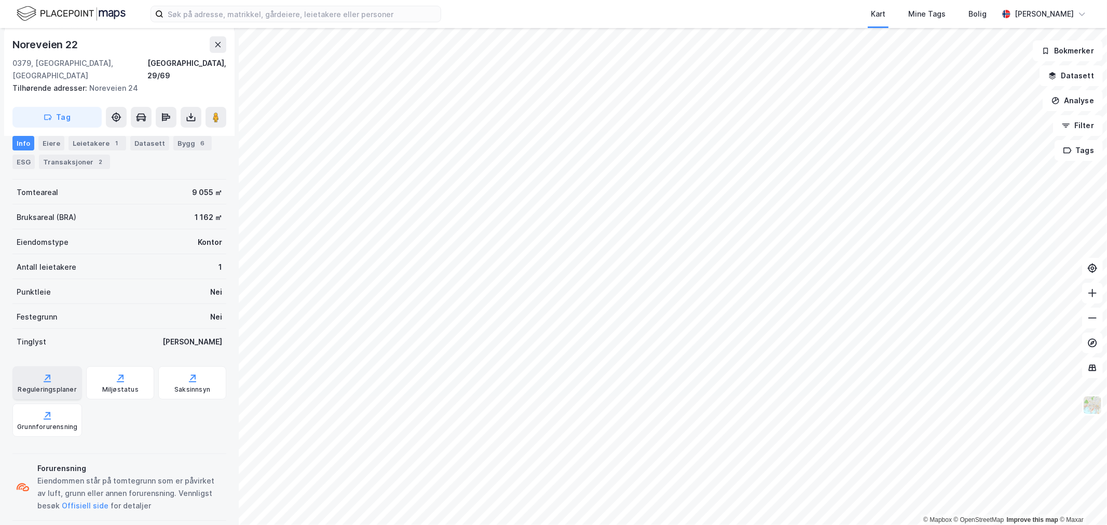 The image size is (1107, 525). What do you see at coordinates (34, 292) in the screenshot?
I see `div: Punktleie` at bounding box center [34, 292].